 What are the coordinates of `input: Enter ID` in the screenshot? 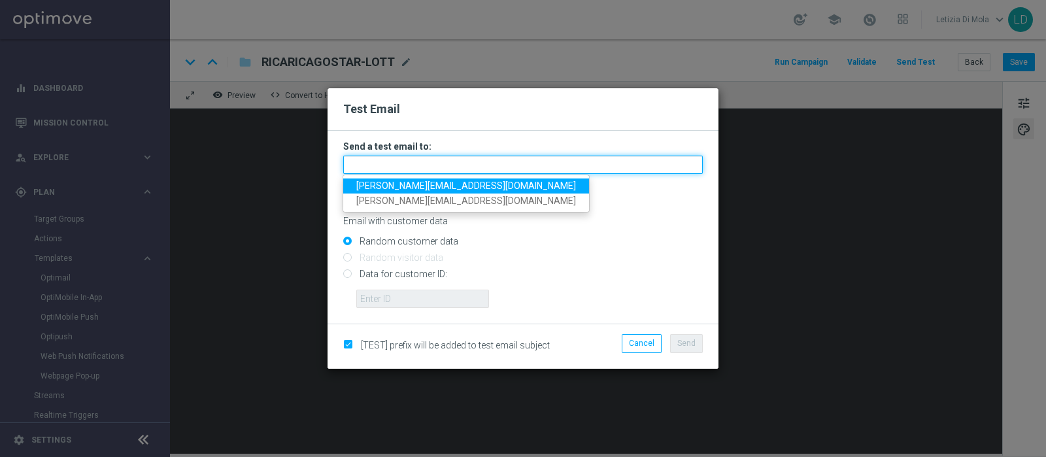 It's located at (422, 299).